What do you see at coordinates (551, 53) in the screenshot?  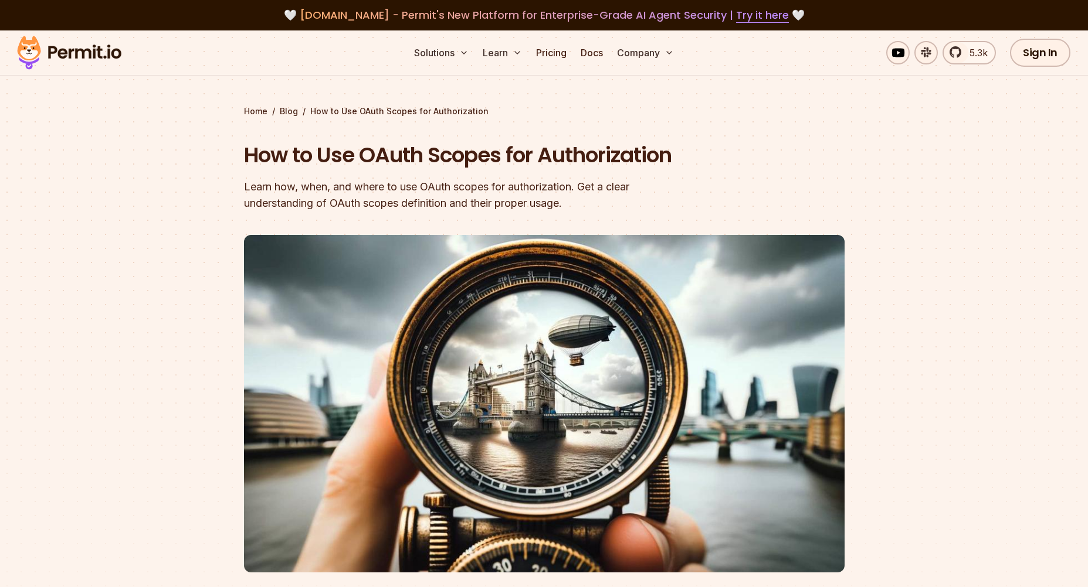 I see `a: Pricing` at bounding box center [551, 53].